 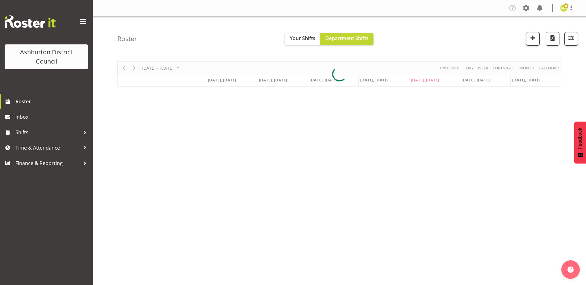 I want to click on button: Add a new shift, so click(x=533, y=39).